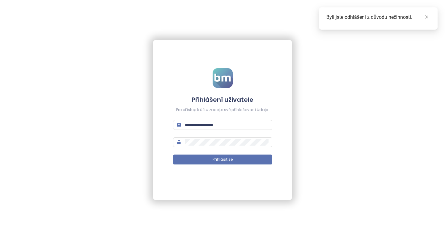 The height and width of the screenshot is (240, 445). I want to click on h4: Přihlášení uživatele, so click(222, 100).